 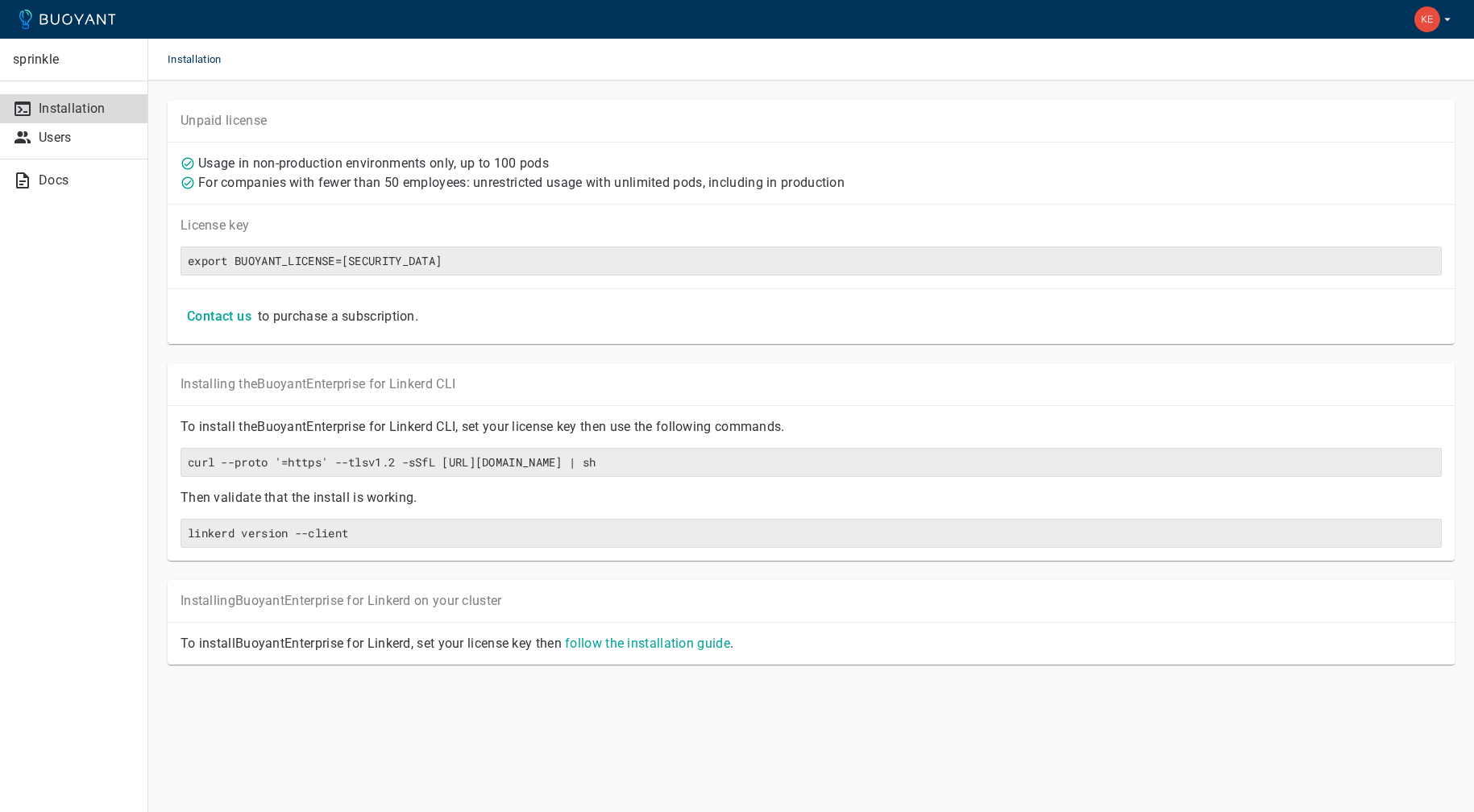 I want to click on button: Contact us, so click(x=219, y=317).